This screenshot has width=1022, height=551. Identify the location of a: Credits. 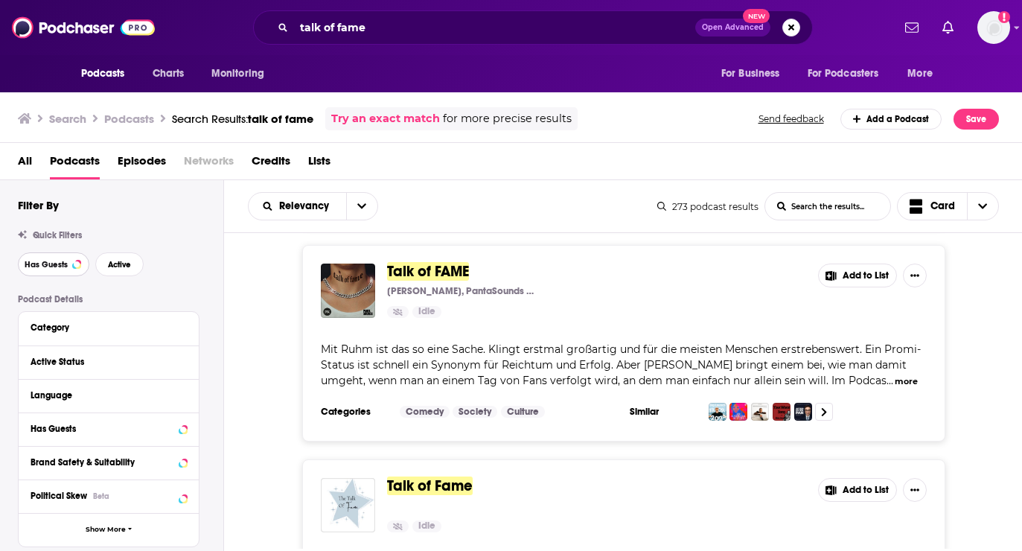
(271, 164).